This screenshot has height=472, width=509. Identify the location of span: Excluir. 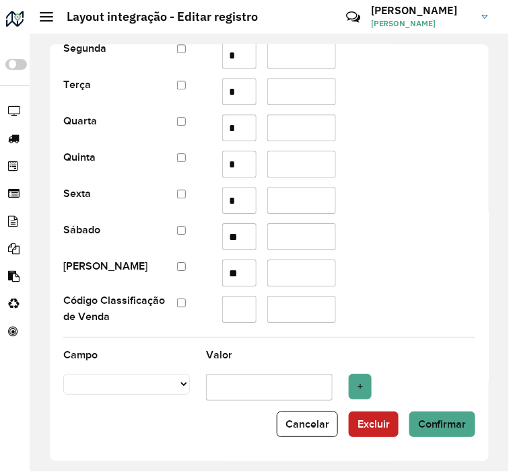
(373, 424).